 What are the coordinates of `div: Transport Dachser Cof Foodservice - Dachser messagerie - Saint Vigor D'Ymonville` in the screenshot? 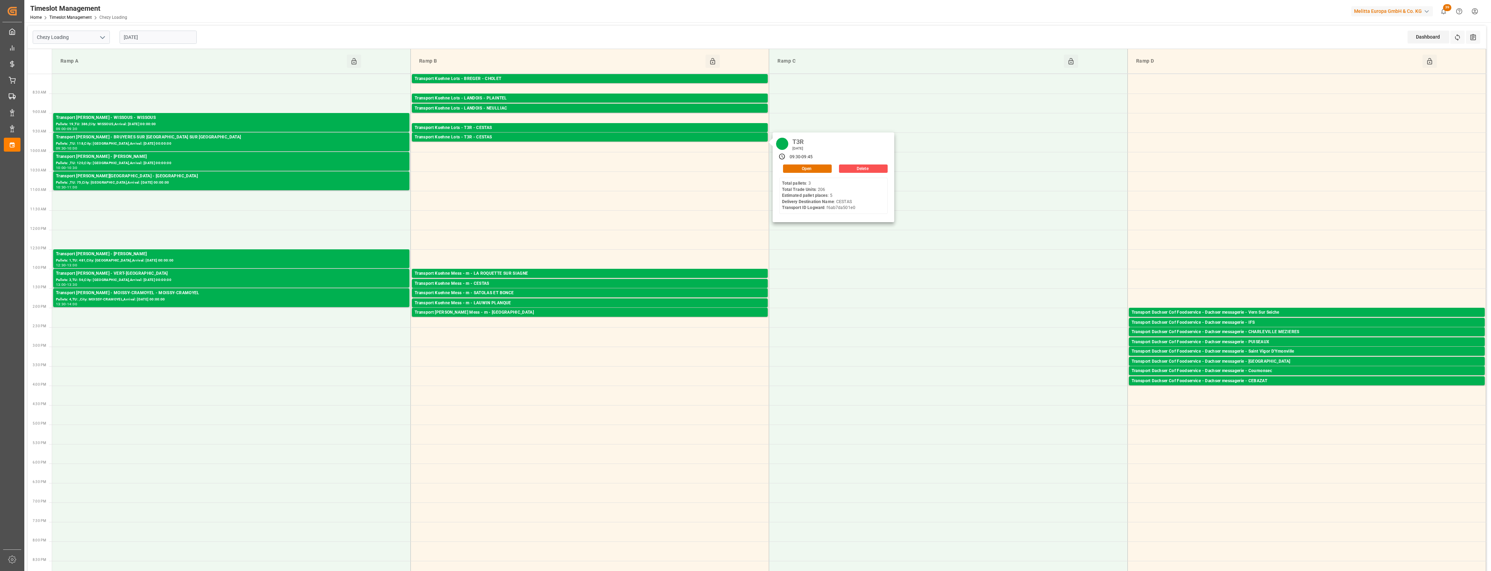 It's located at (1307, 351).